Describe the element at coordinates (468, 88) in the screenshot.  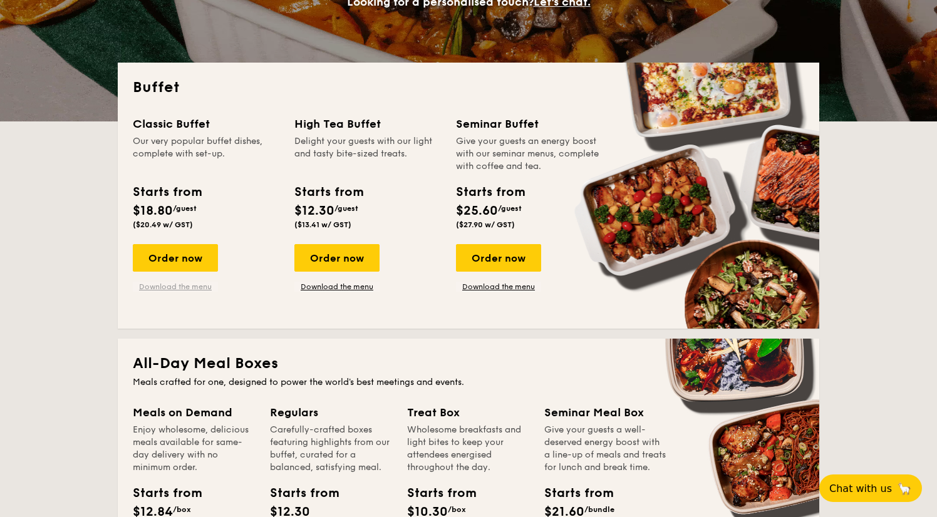
I see `h2: Buffet` at that location.